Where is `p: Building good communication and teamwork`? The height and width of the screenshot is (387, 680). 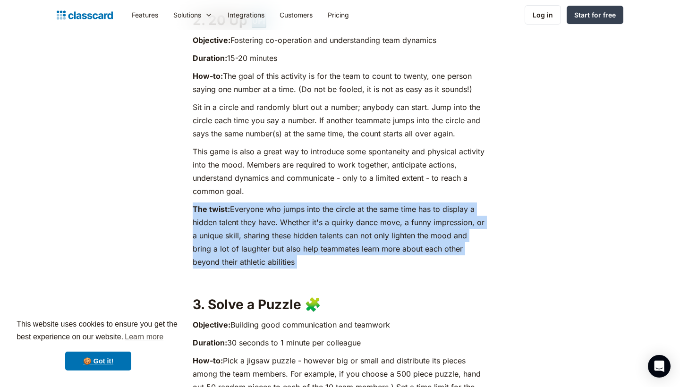
p: Building good communication and teamwork is located at coordinates (339, 325).